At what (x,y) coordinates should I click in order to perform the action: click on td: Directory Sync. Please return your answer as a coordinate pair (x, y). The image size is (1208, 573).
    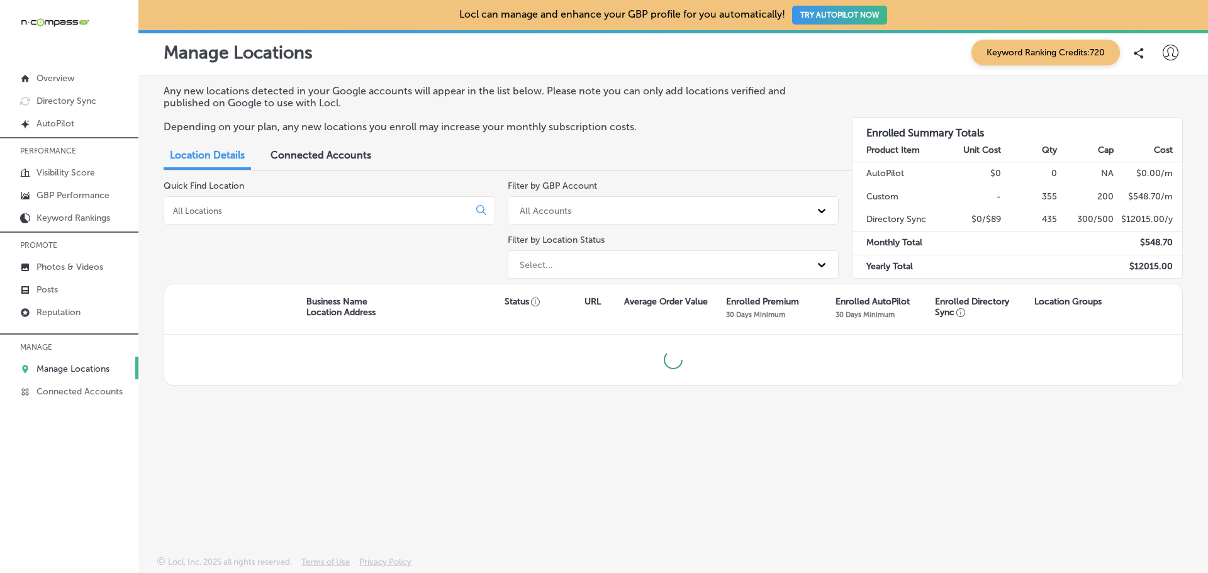
    Looking at the image, I should click on (899, 220).